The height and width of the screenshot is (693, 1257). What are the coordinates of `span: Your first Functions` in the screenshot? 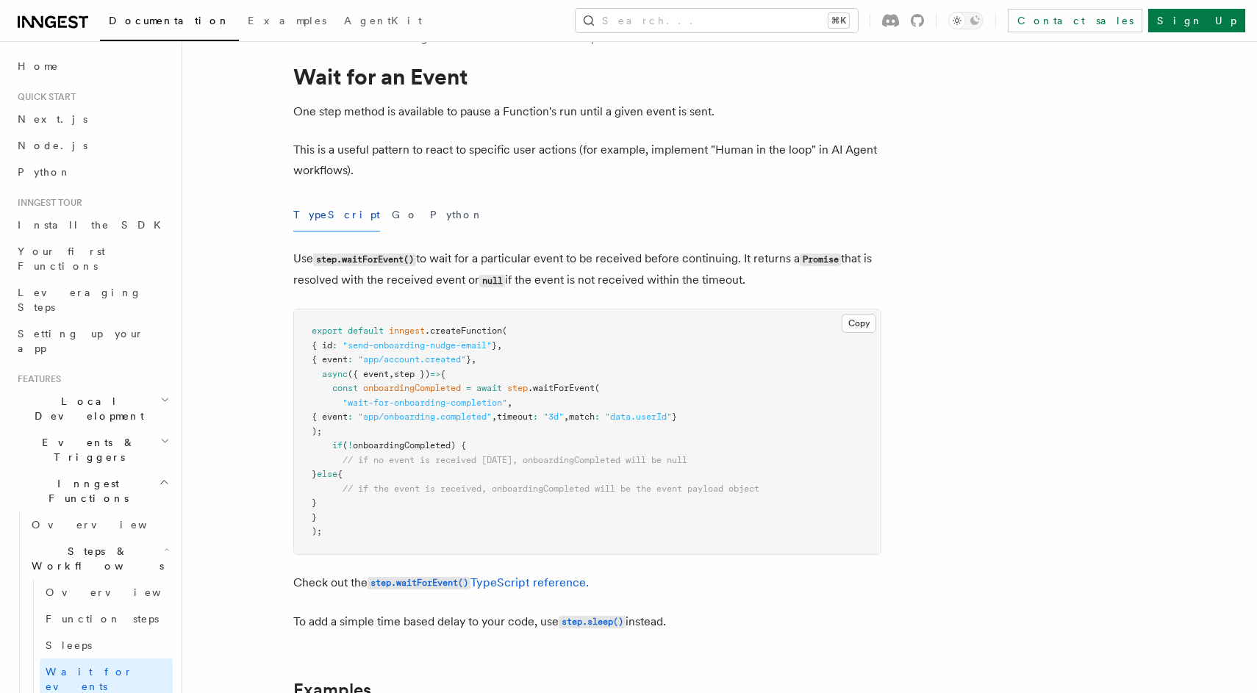 It's located at (61, 259).